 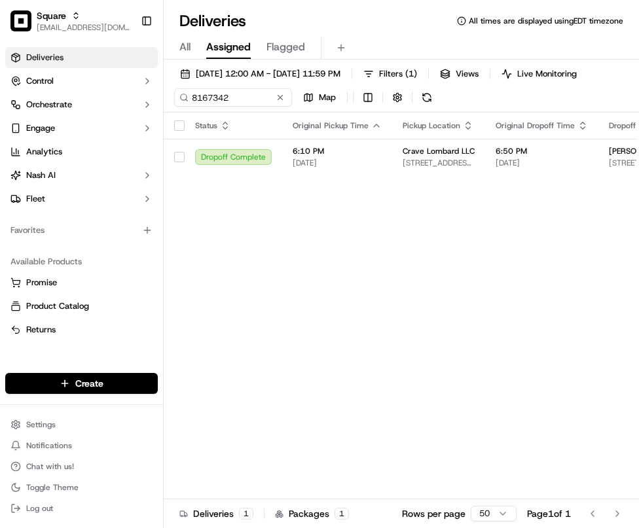 I want to click on p: Rows per page, so click(x=433, y=514).